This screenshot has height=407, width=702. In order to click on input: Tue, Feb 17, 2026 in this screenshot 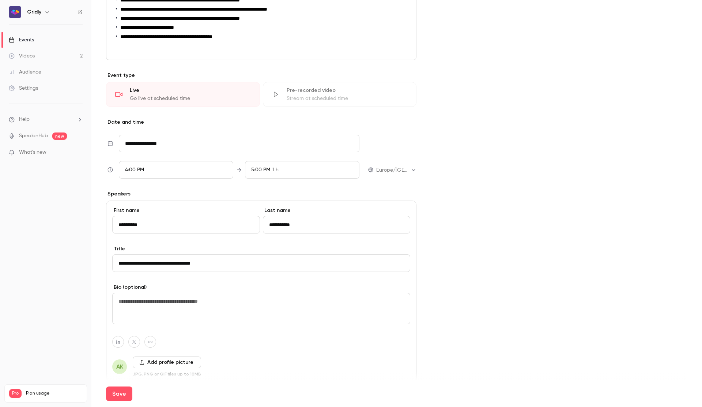, I will do `click(239, 143)`.